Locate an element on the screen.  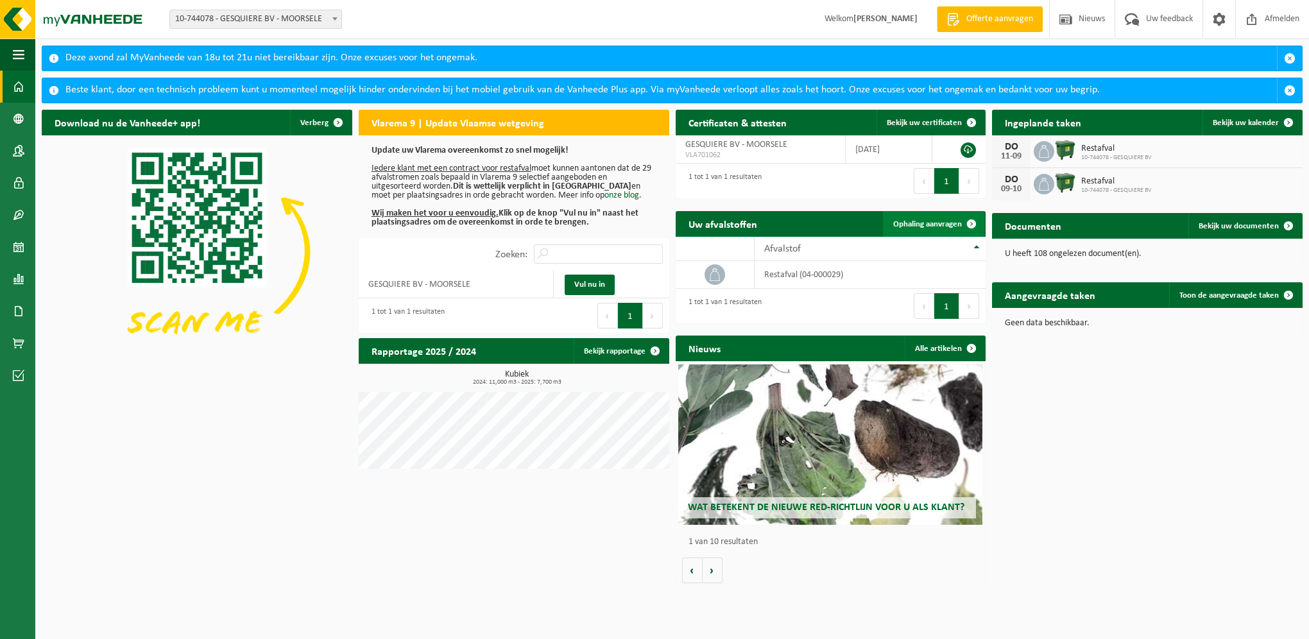
td: restafval (04-000029) is located at coordinates (870, 275).